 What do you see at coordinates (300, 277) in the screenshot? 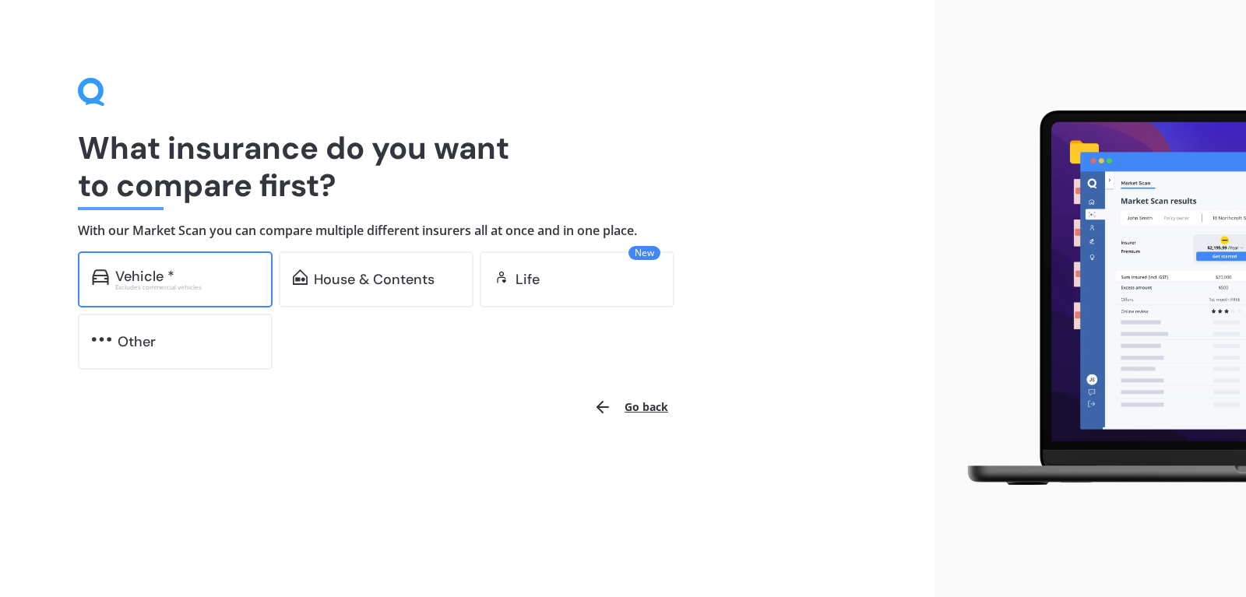
I see `img: home-and-contents.b802091223b8502ef2dd.svg` at bounding box center [300, 277].